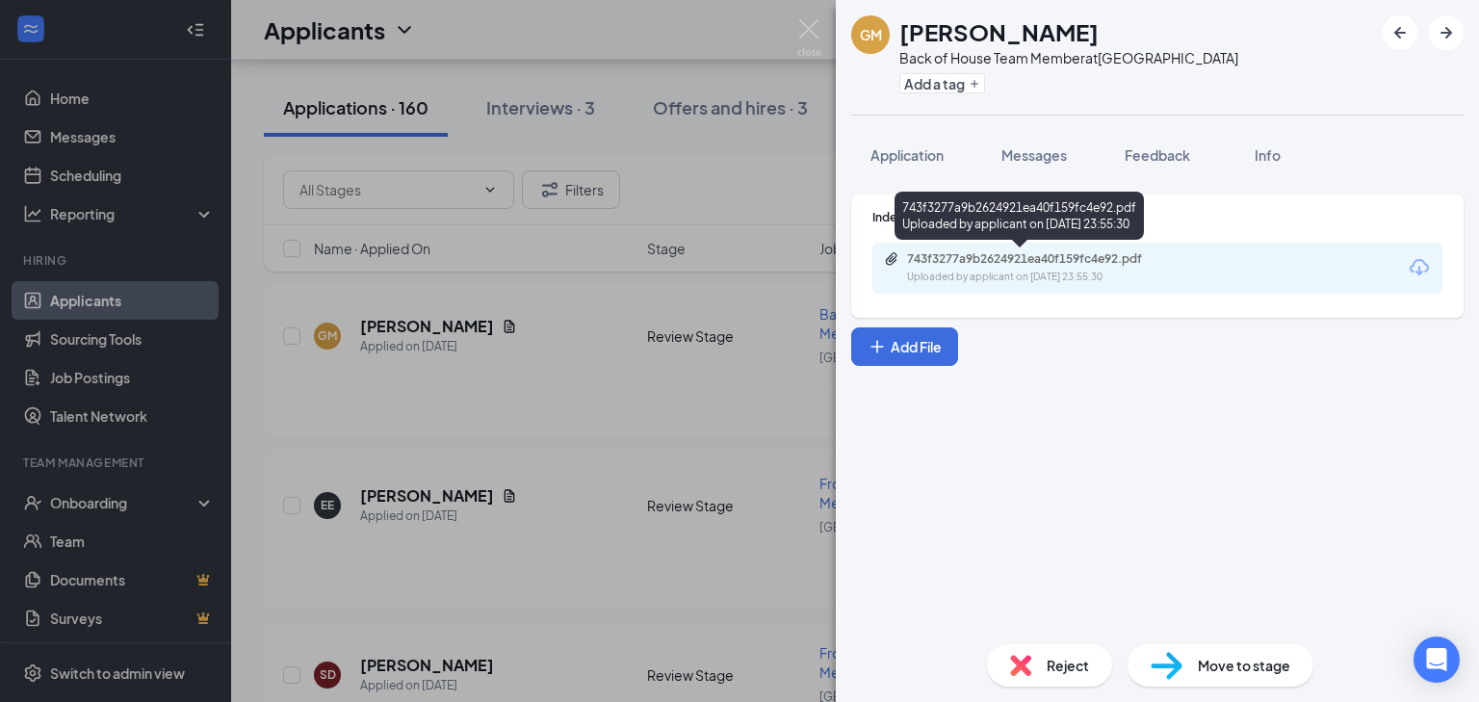  Describe the element at coordinates (1267, 155) in the screenshot. I see `span: Info` at that location.